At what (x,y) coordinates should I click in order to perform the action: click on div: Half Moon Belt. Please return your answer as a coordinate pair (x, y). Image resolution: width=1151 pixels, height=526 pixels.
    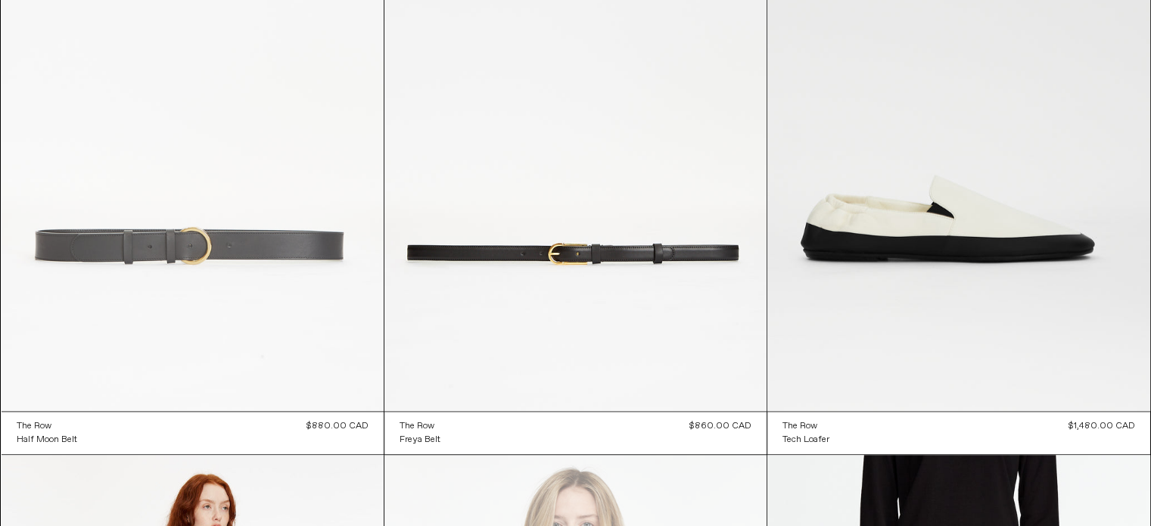
    Looking at the image, I should click on (47, 440).